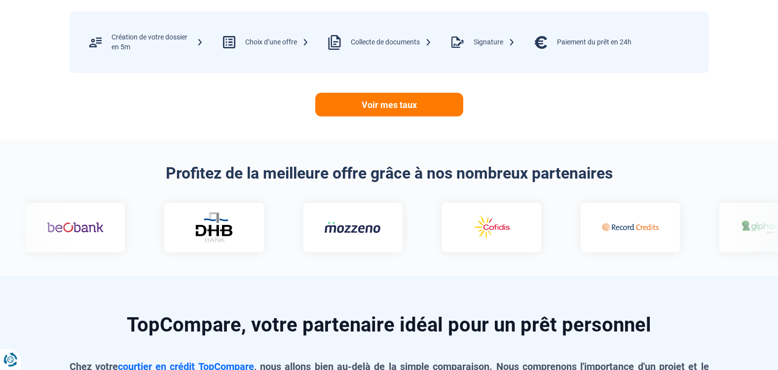 Image resolution: width=778 pixels, height=370 pixels. What do you see at coordinates (492, 228) in the screenshot?
I see `img: Cofidis` at bounding box center [492, 228].